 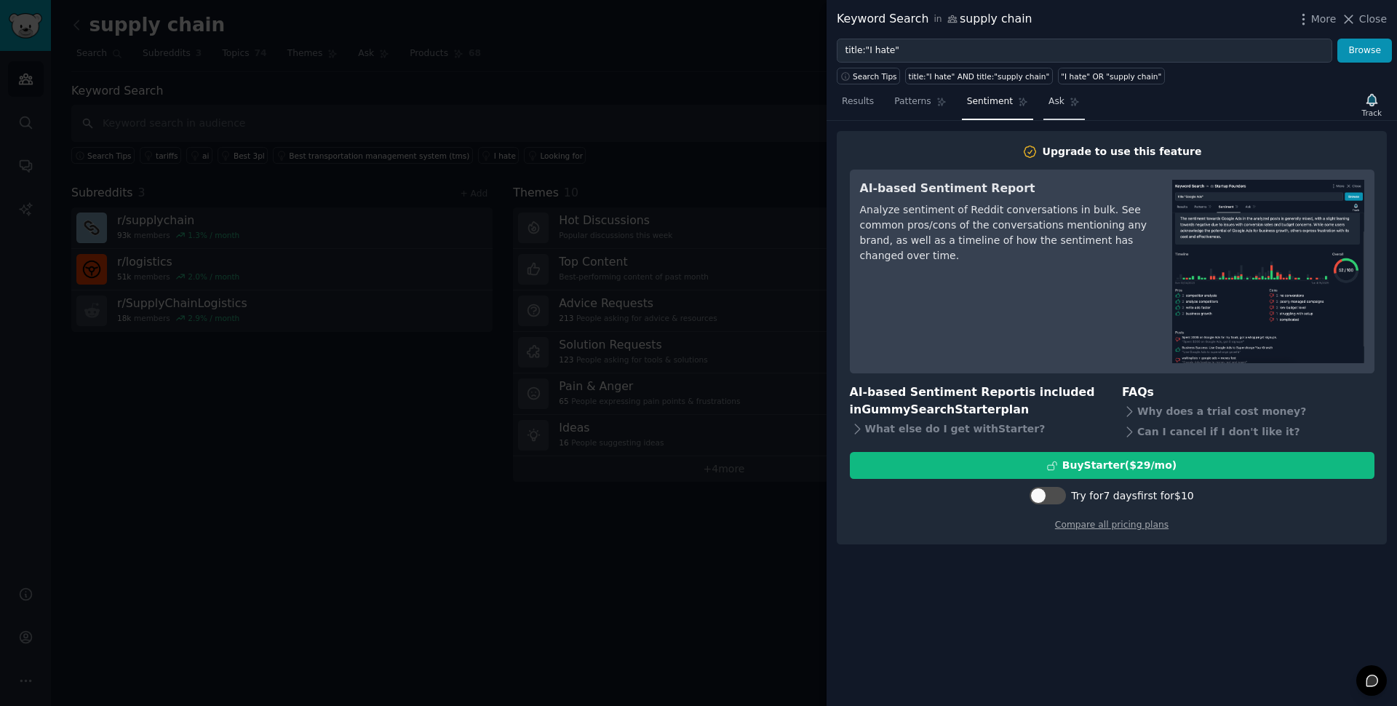 I want to click on h3: AI-based Sentiment Report is included in plan, so click(x=976, y=401).